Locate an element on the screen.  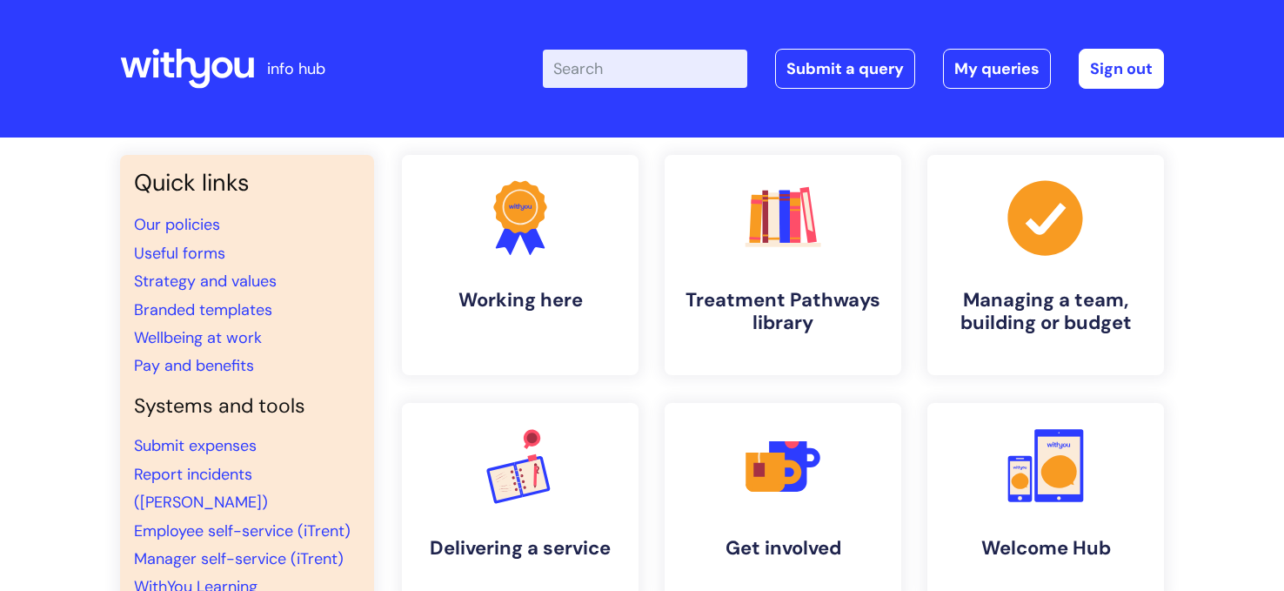
h4: Working here is located at coordinates (520, 300).